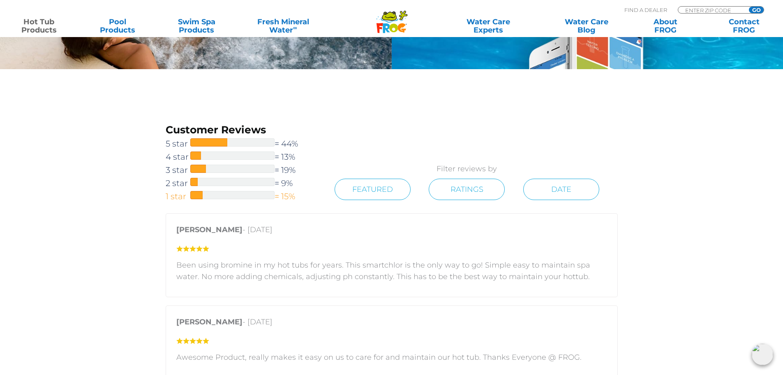 The height and width of the screenshot is (375, 783). Describe the element at coordinates (467, 169) in the screenshot. I see `p: Filter reviews by` at that location.